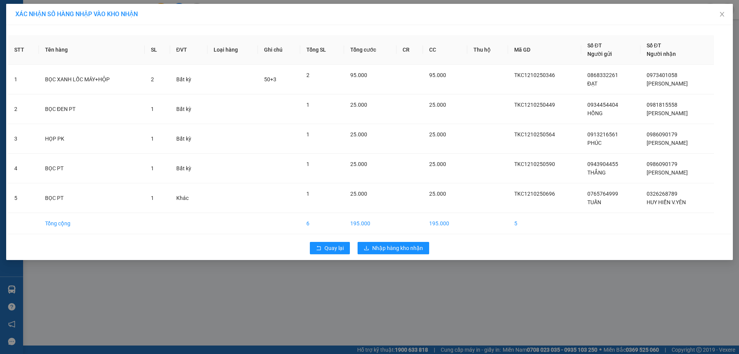 The image size is (739, 354). Describe the element at coordinates (23, 79) in the screenshot. I see `td: 1` at that location.